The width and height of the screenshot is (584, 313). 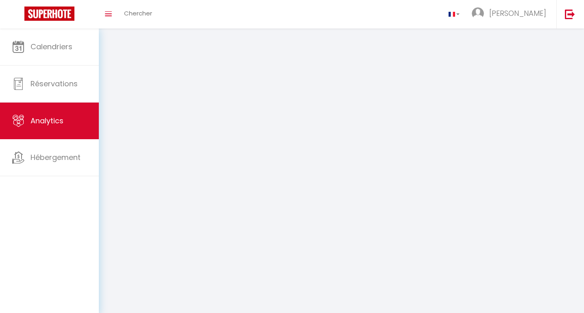 What do you see at coordinates (19, 15) in the screenshot?
I see `button: Ouvrir le widget de chat LiveChat` at bounding box center [19, 15].